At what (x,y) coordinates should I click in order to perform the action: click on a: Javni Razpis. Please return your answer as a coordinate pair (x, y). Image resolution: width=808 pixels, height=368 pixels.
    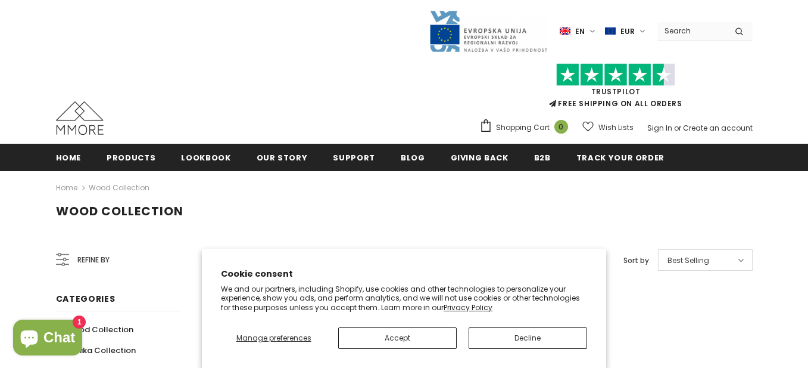
    Looking at the image, I should click on (488, 30).